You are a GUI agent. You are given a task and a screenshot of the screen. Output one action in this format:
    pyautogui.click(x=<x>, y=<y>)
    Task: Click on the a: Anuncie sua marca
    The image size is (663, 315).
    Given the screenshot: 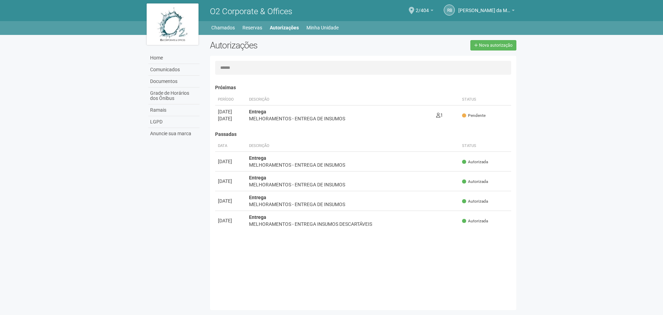 What is the action you would take?
    pyautogui.click(x=174, y=134)
    